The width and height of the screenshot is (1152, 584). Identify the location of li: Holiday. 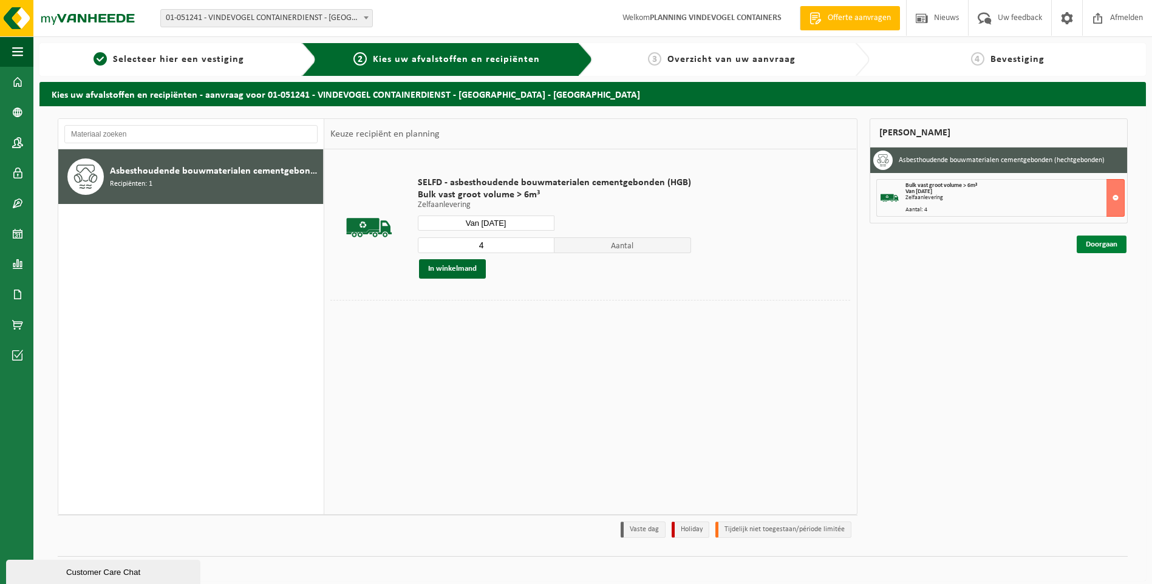
(690, 530).